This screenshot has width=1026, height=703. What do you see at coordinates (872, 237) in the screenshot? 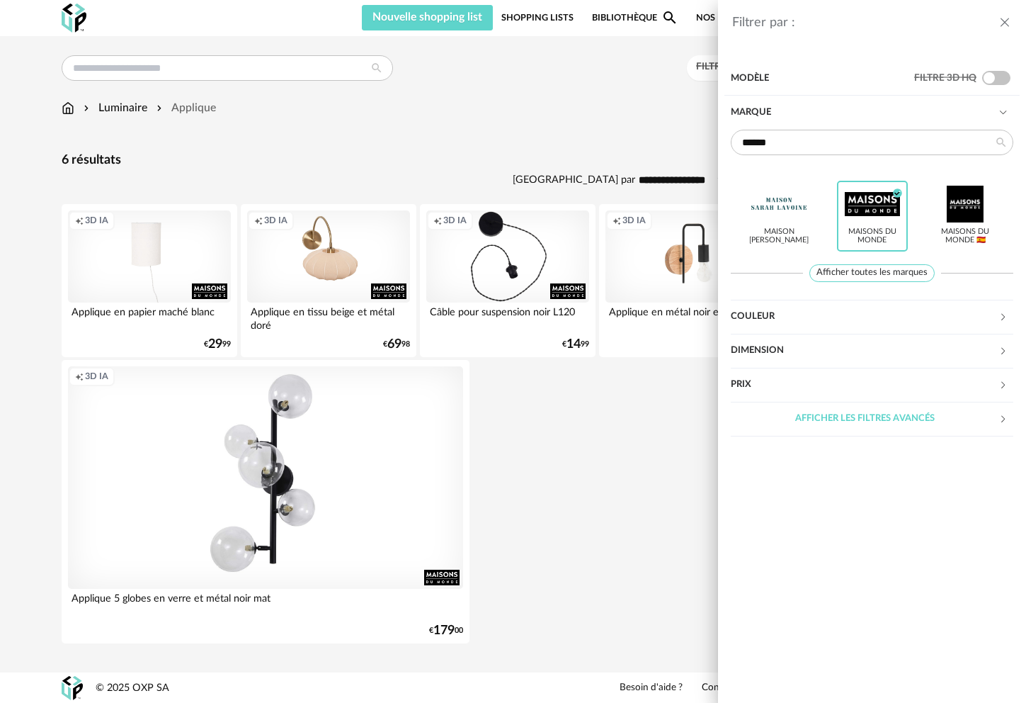
I see `div: Maisons du Monde` at bounding box center [872, 237].